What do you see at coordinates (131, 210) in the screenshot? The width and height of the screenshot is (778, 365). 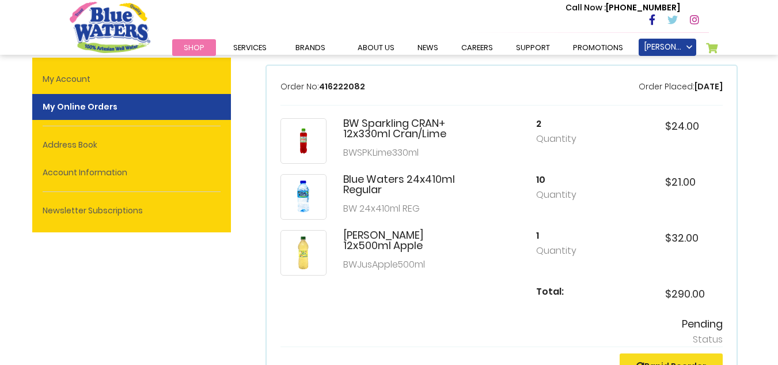 I see `a: Newsletter Subscriptions` at bounding box center [131, 210].